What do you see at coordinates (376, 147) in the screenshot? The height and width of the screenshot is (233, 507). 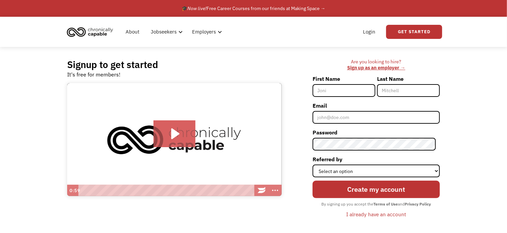 I see `form: Member-Signup-Form` at bounding box center [376, 147].